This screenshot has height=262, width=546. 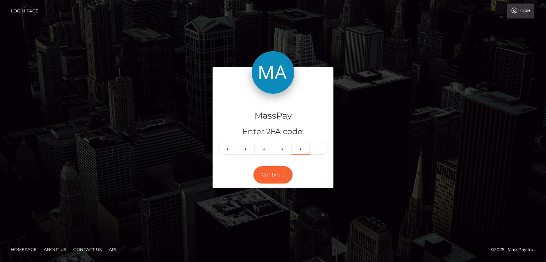 What do you see at coordinates (113, 250) in the screenshot?
I see `a: API` at bounding box center [113, 250].